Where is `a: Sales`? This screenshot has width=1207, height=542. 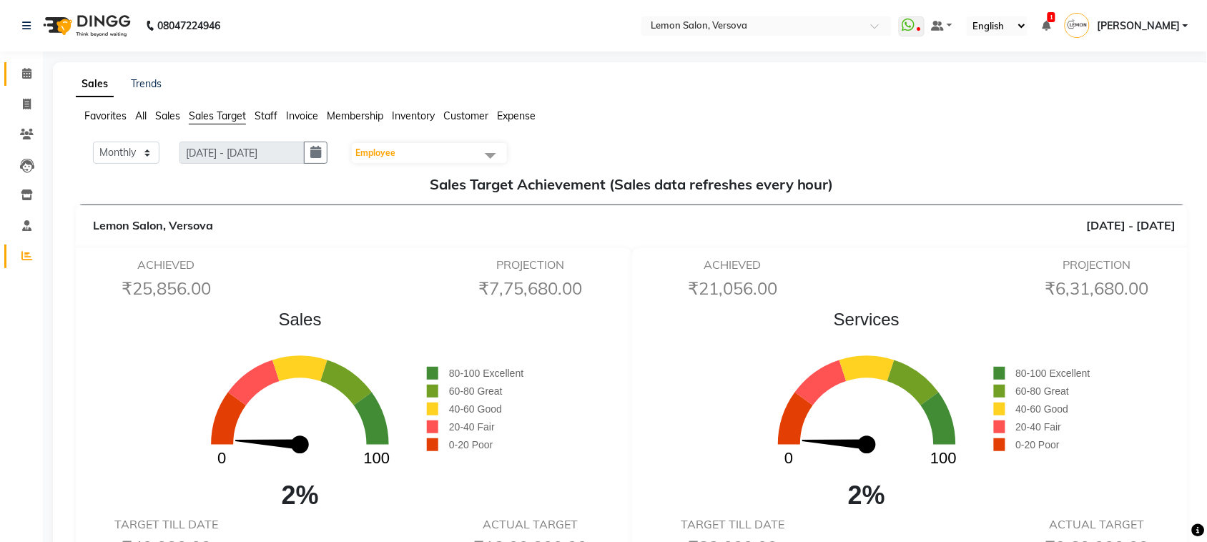
a: Sales is located at coordinates (94, 84).